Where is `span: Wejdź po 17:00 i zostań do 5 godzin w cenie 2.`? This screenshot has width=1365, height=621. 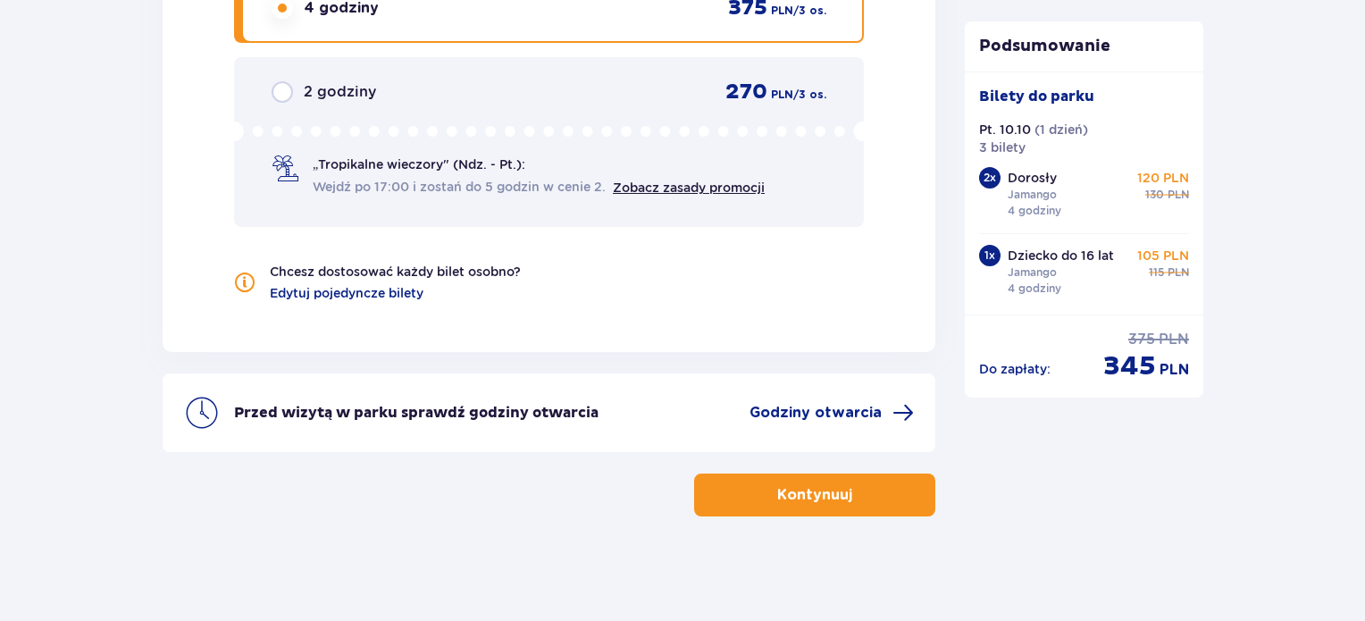
span: Wejdź po 17:00 i zostań do 5 godzin w cenie 2. is located at coordinates (459, 187).